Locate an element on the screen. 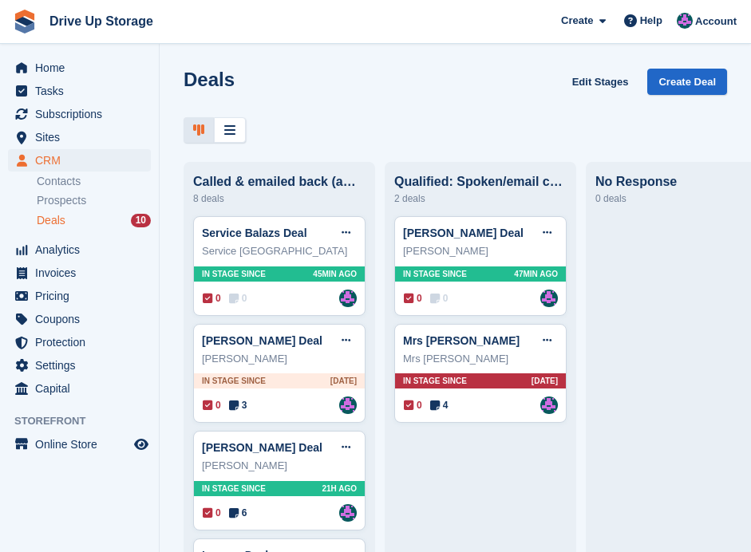 The width and height of the screenshot is (751, 552). span: 45MIN AGO is located at coordinates (334, 274).